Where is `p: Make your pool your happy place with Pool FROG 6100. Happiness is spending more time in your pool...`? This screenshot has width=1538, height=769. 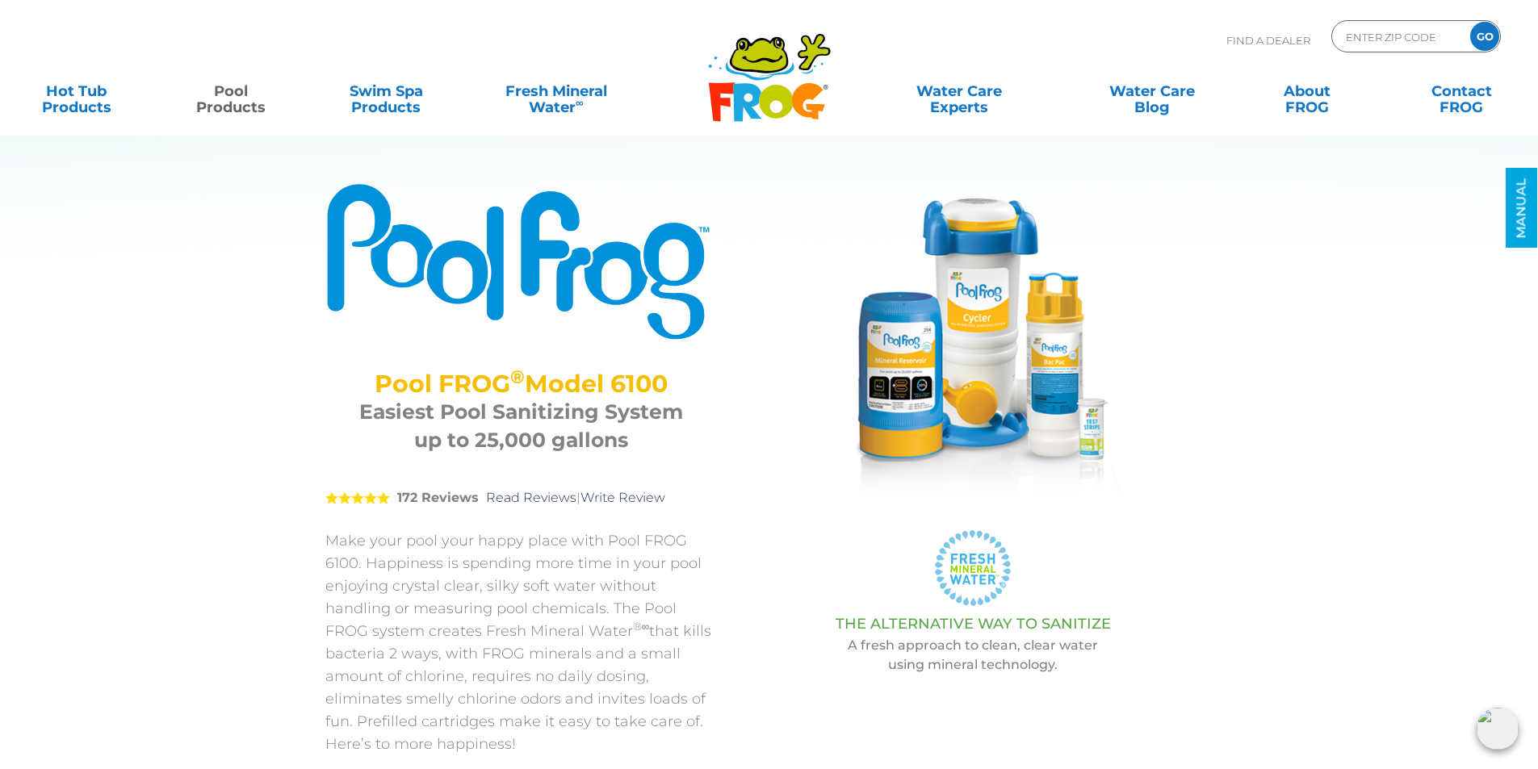 p: Make your pool your happy place with Pool FROG 6100. Happiness is spending more time in your pool... is located at coordinates (521, 643).